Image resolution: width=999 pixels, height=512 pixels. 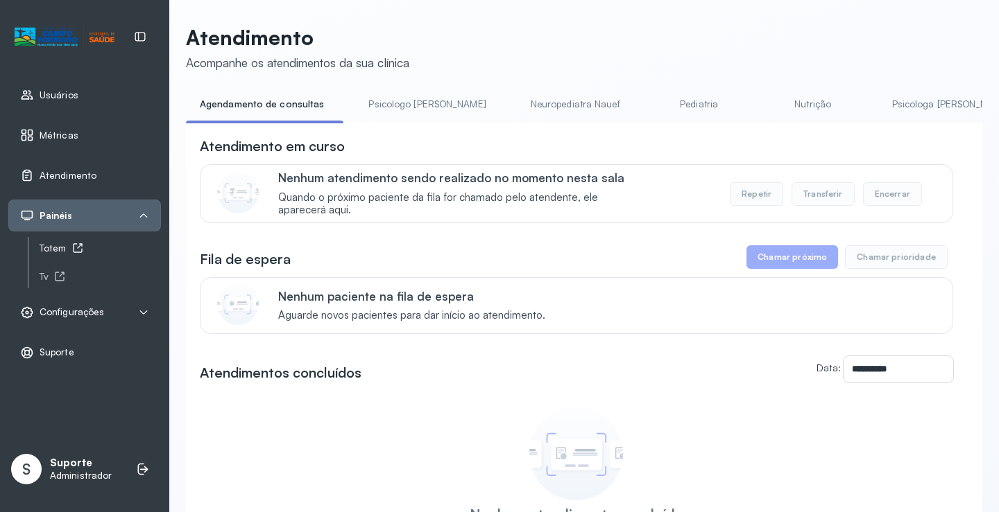 I want to click on img: Logotipo do estabelecimento, so click(x=64, y=37).